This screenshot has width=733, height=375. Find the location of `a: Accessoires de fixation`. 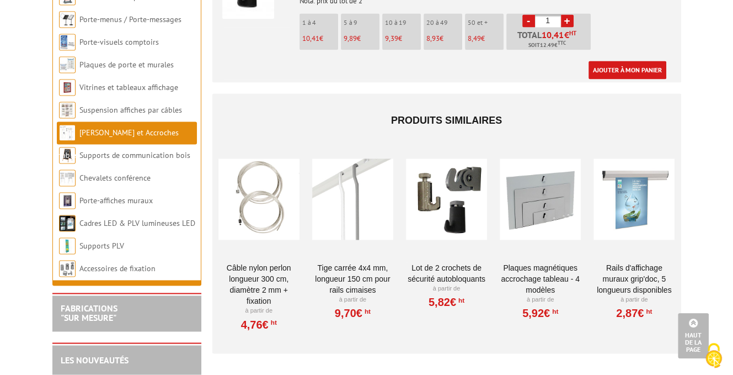

a: Accessoires de fixation is located at coordinates (118, 268).